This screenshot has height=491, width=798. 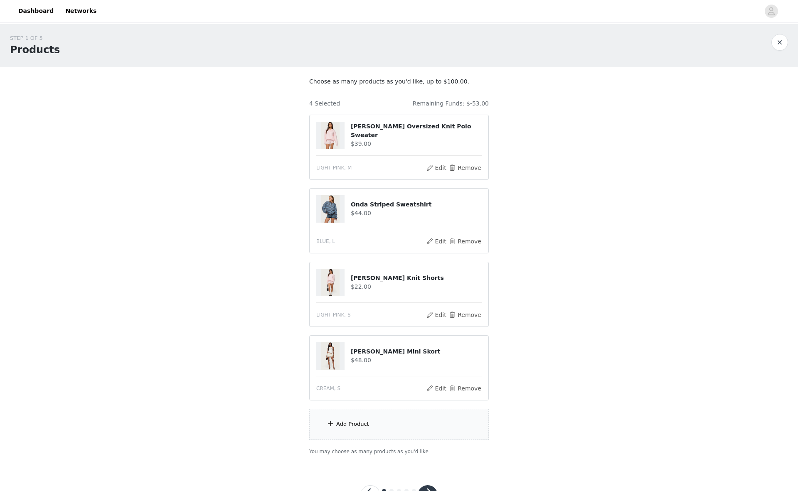 I want to click on span: BLUE, L, so click(x=325, y=241).